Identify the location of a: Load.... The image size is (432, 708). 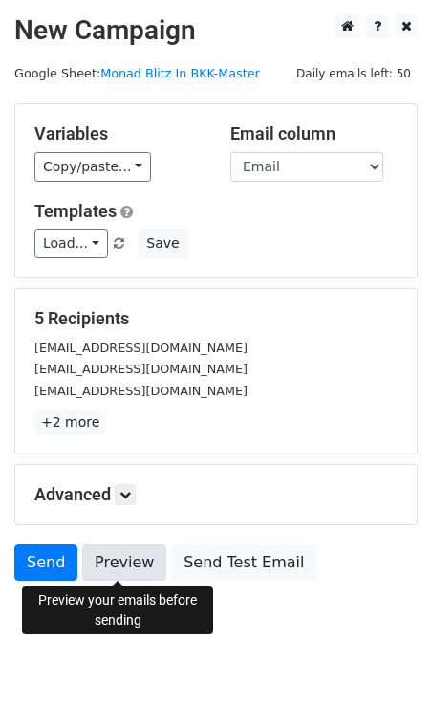
(71, 243).